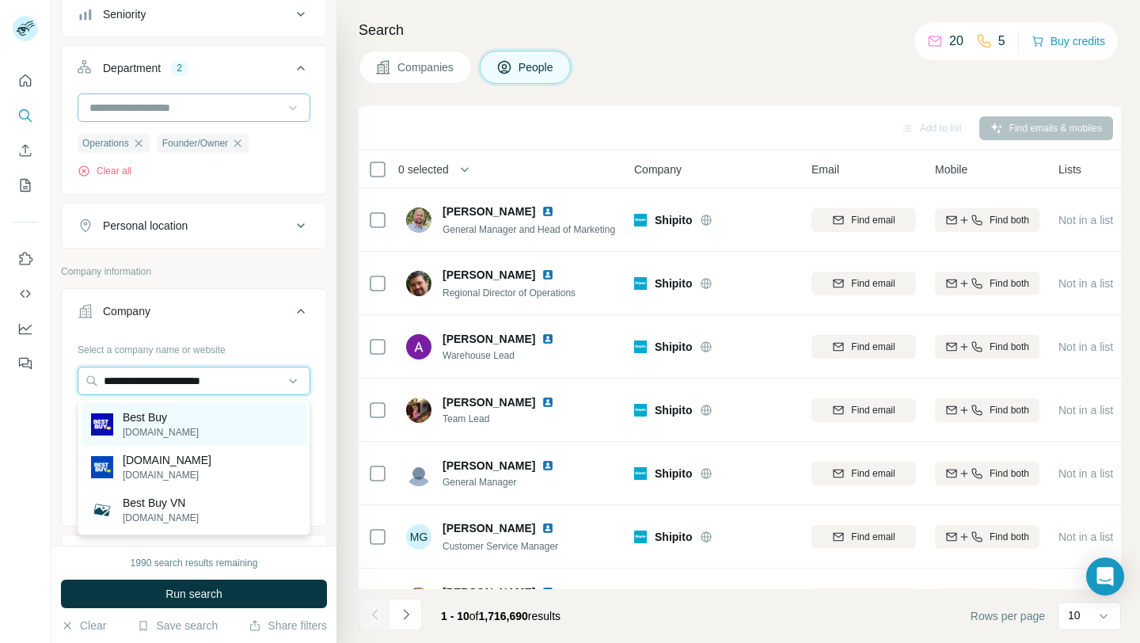 The image size is (1140, 643). I want to click on span: Company, so click(658, 169).